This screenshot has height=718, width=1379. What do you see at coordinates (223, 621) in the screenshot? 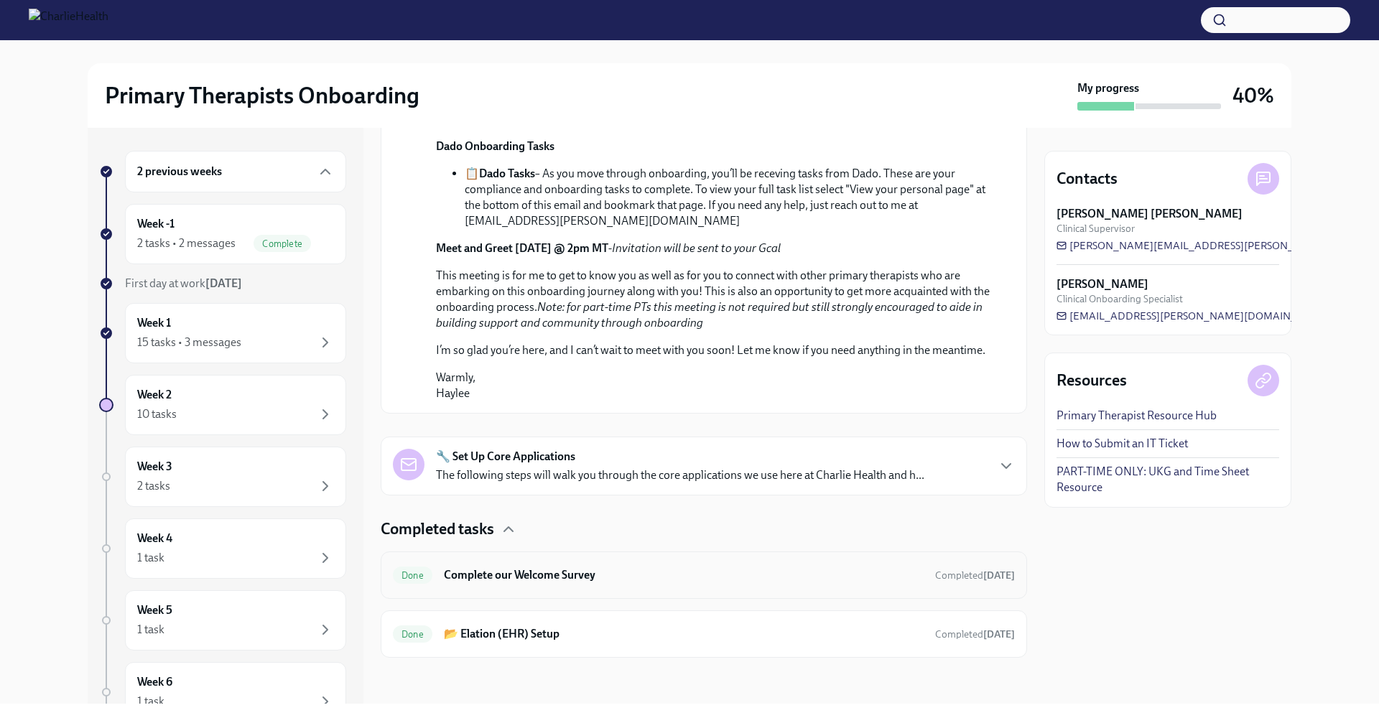
I see `a: Week 51 task` at bounding box center [223, 621].